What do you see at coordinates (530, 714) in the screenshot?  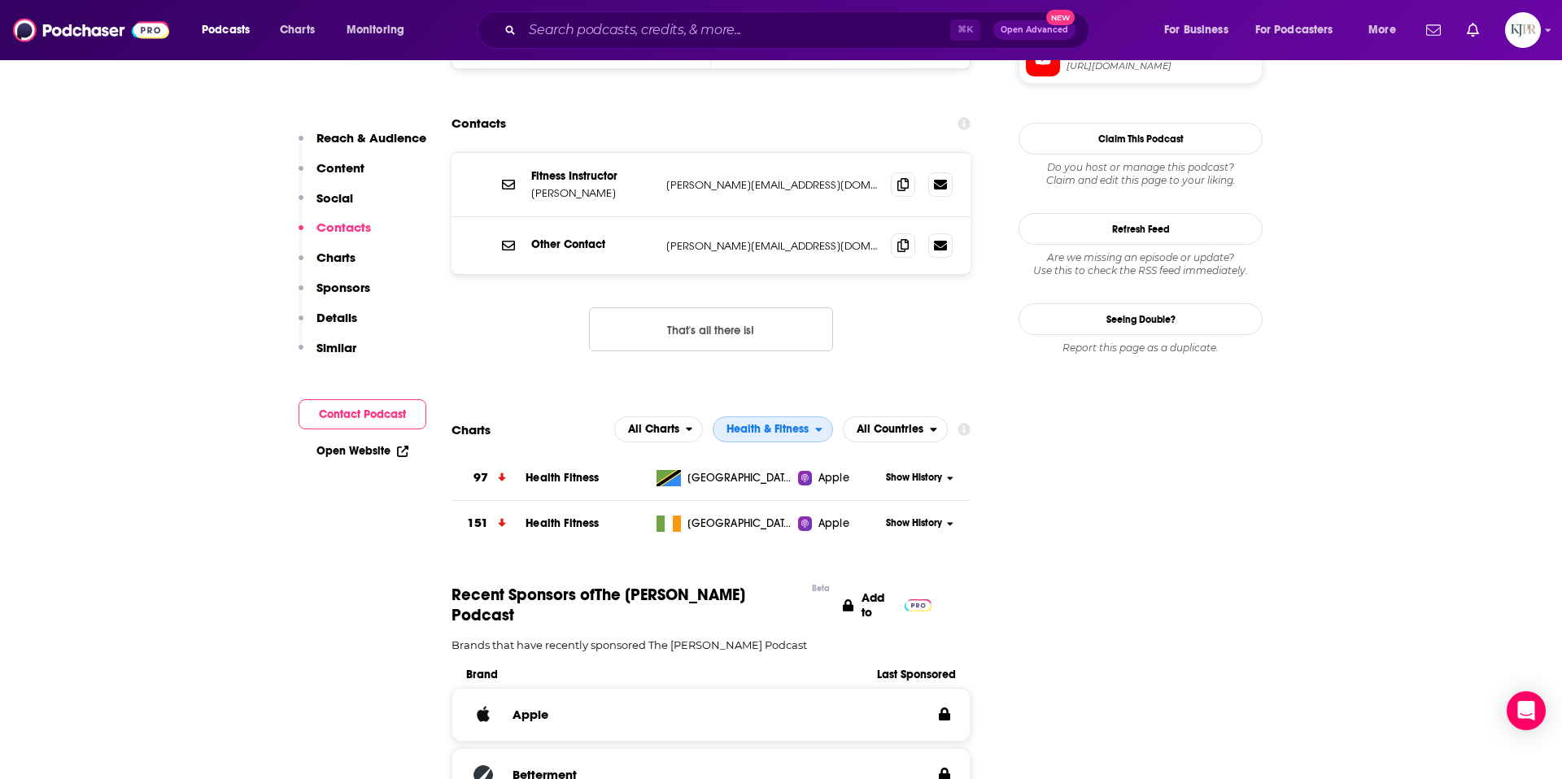 I see `h3: Apple` at bounding box center [530, 714].